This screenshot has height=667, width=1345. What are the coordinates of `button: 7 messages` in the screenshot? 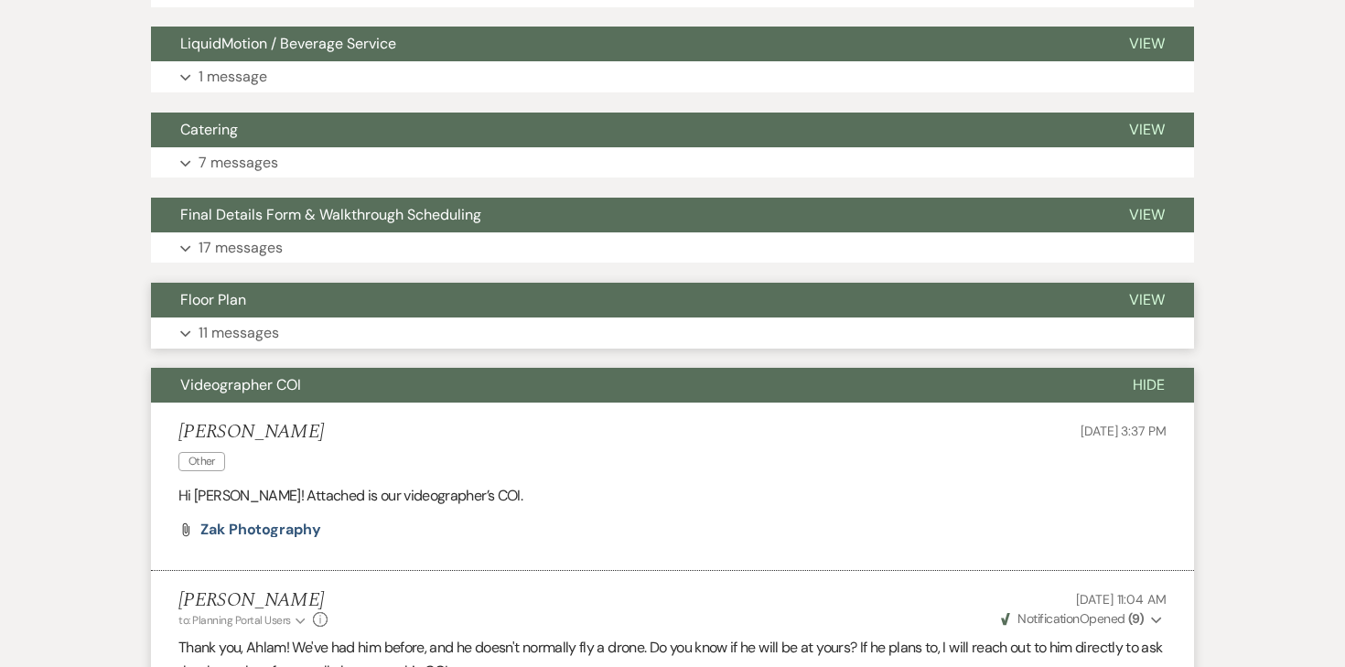 It's located at (672, 163).